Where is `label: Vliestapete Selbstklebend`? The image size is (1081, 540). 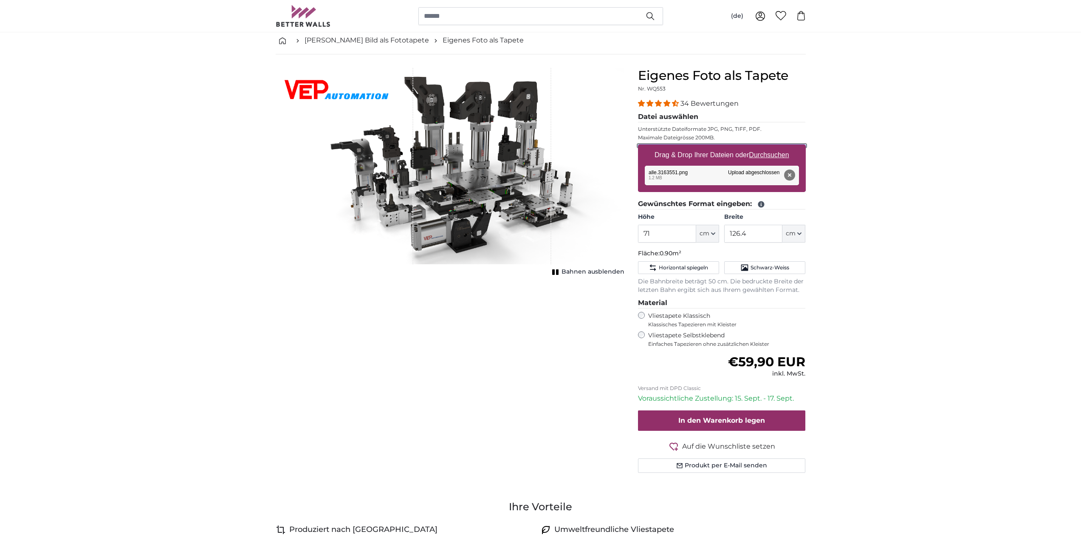 label: Vliestapete Selbstklebend is located at coordinates (727, 339).